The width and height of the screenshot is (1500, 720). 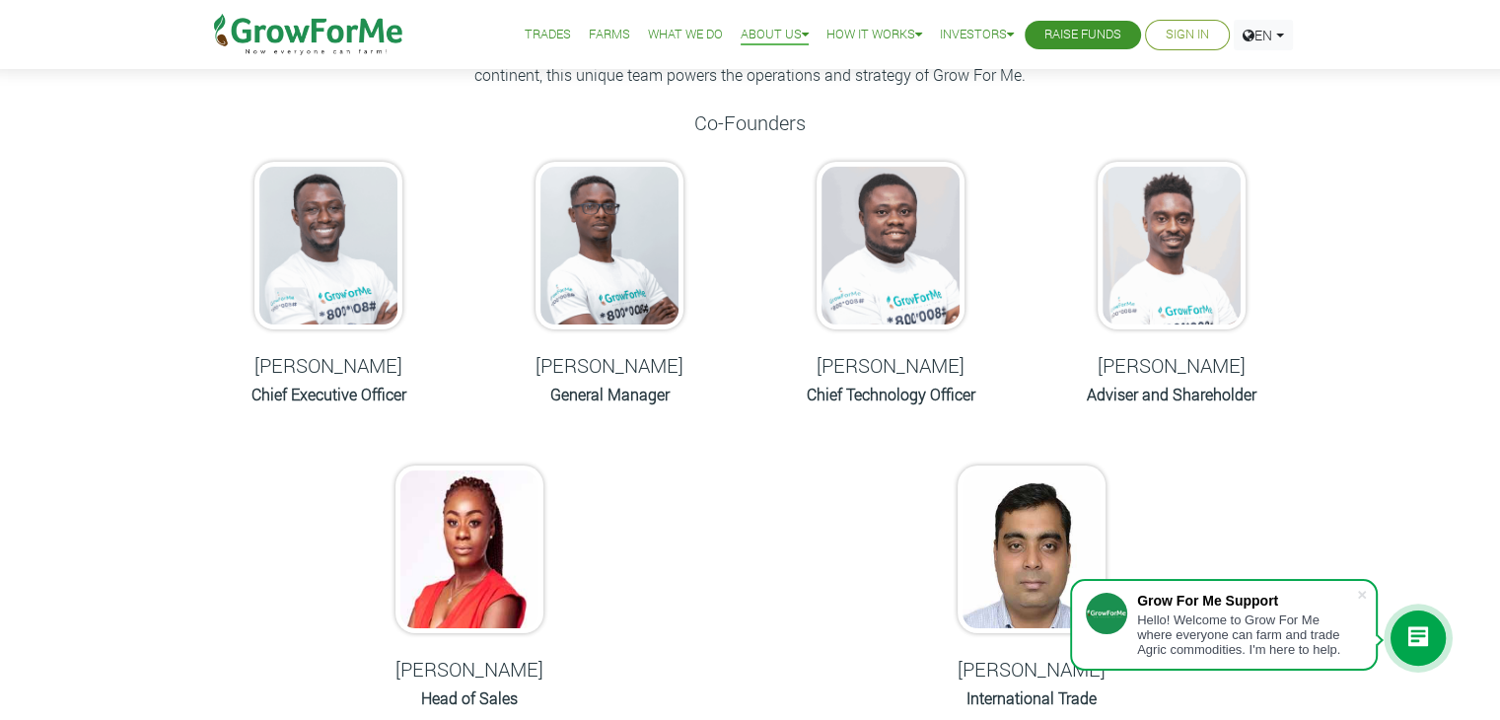 I want to click on h6: Chief Executive Officer, so click(x=328, y=394).